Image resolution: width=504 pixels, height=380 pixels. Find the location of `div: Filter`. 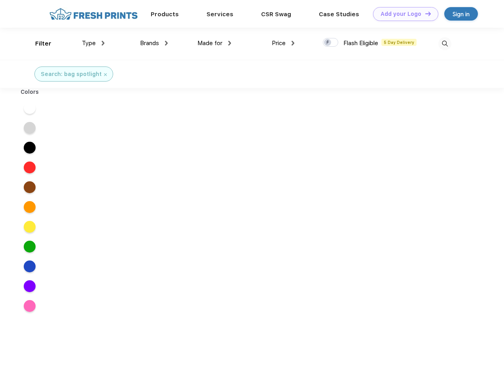

div: Filter is located at coordinates (43, 43).